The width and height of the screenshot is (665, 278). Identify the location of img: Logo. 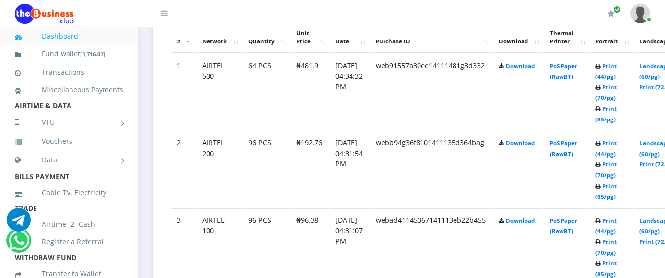
(44, 14).